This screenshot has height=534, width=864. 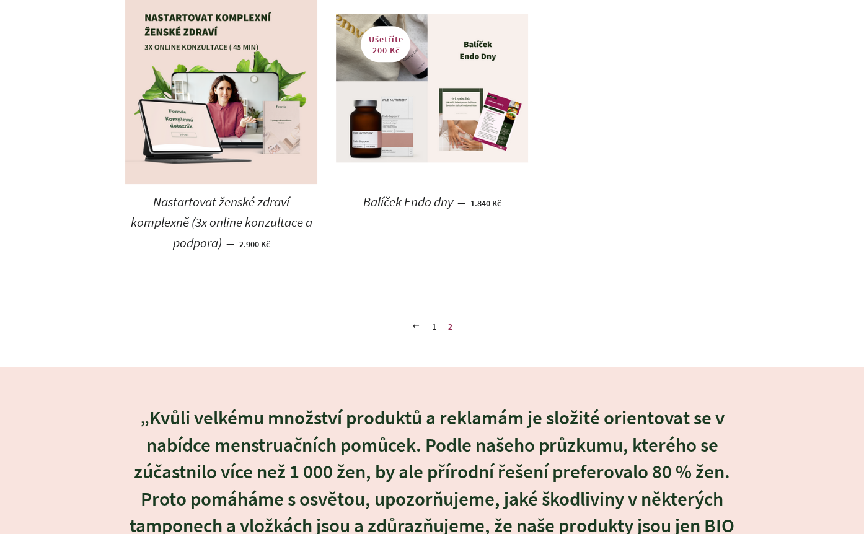 I want to click on a: Balíček Endo dny — 1.840 Kč, so click(x=432, y=202).